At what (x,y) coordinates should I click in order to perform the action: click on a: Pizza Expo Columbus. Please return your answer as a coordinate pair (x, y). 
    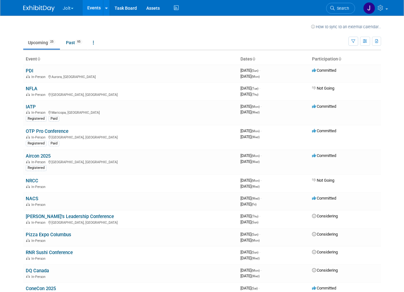
    Looking at the image, I should click on (48, 235).